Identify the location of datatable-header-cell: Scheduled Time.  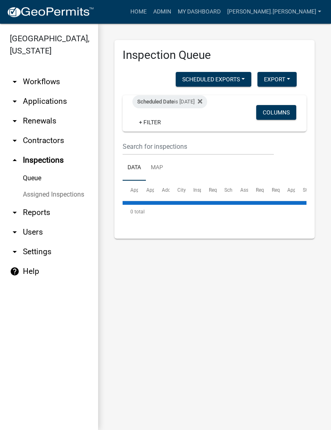
(224, 190).